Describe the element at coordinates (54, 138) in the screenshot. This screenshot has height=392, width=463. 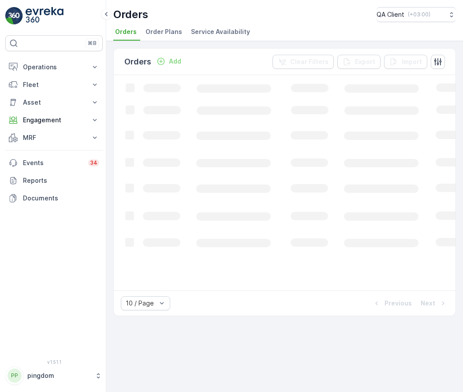
I see `button: MRF` at that location.